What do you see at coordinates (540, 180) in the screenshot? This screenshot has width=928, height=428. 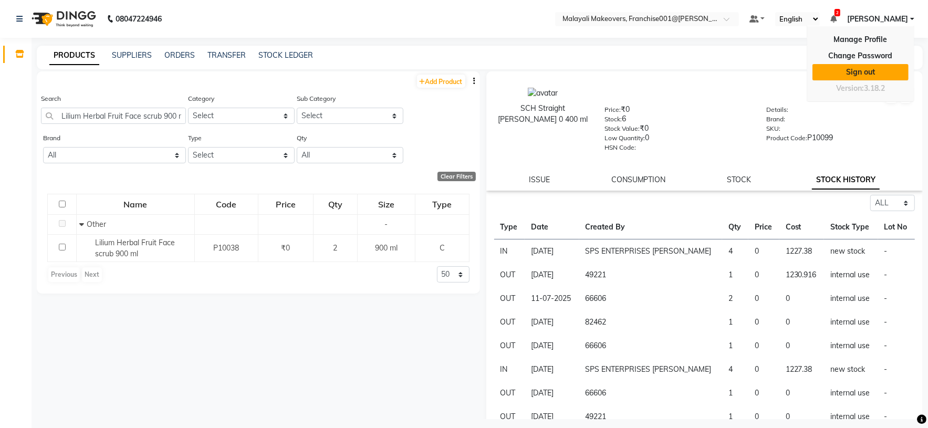 I see `a: ISSUE` at bounding box center [540, 180].